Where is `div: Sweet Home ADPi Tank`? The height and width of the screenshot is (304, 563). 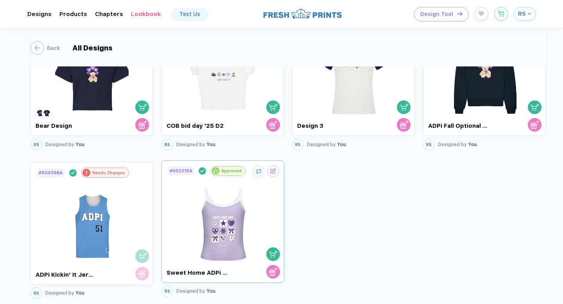
div: Sweet Home ADPi Tank is located at coordinates (197, 273).